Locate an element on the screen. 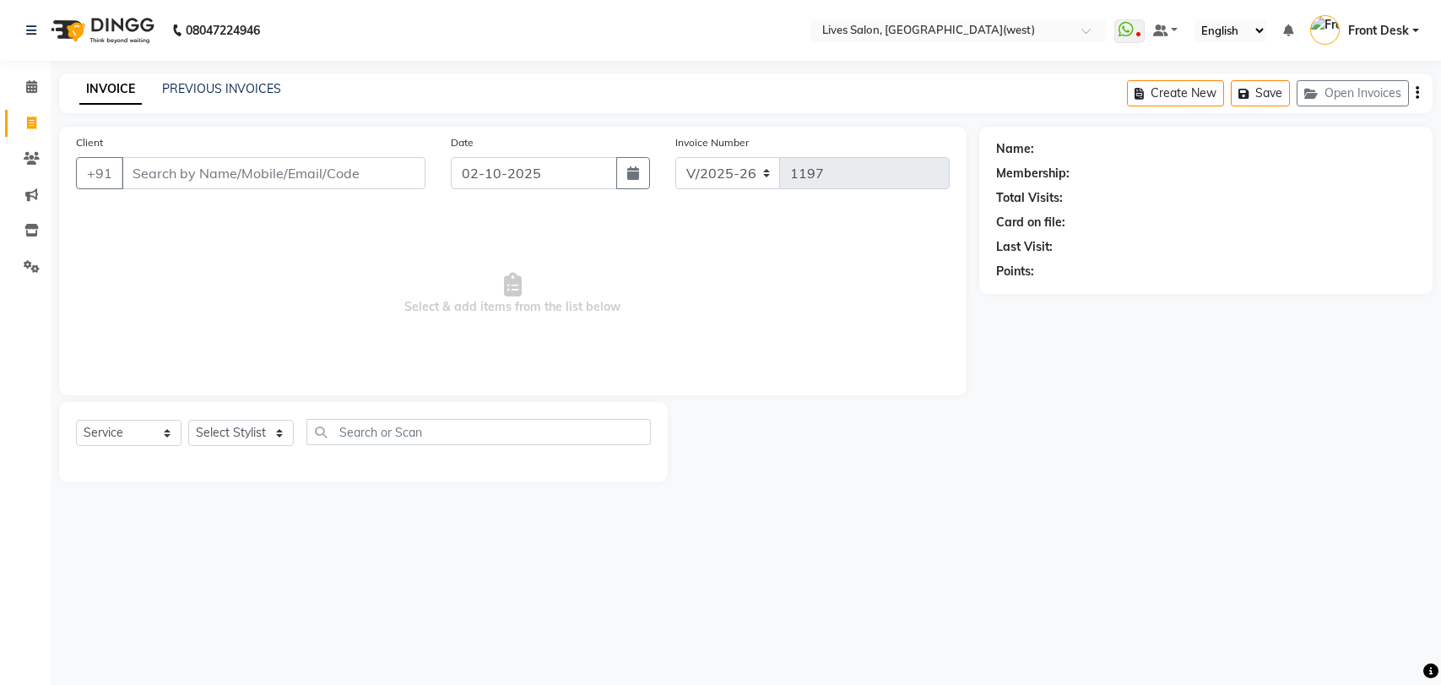 This screenshot has height=685, width=1441. input: Search or Scan is located at coordinates (479, 431).